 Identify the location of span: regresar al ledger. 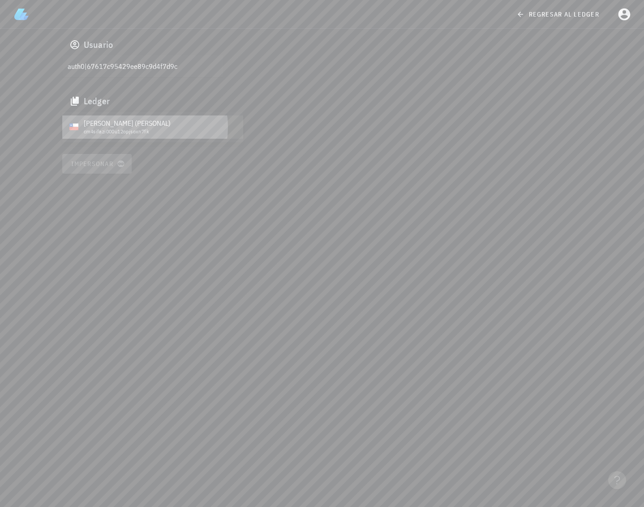
(558, 14).